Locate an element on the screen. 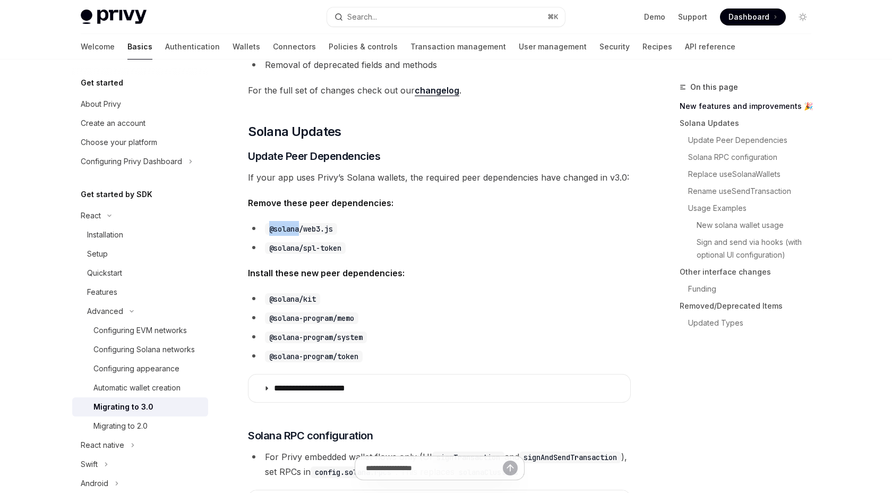 The height and width of the screenshot is (493, 892). code: @solana/web3.js is located at coordinates (301, 229).